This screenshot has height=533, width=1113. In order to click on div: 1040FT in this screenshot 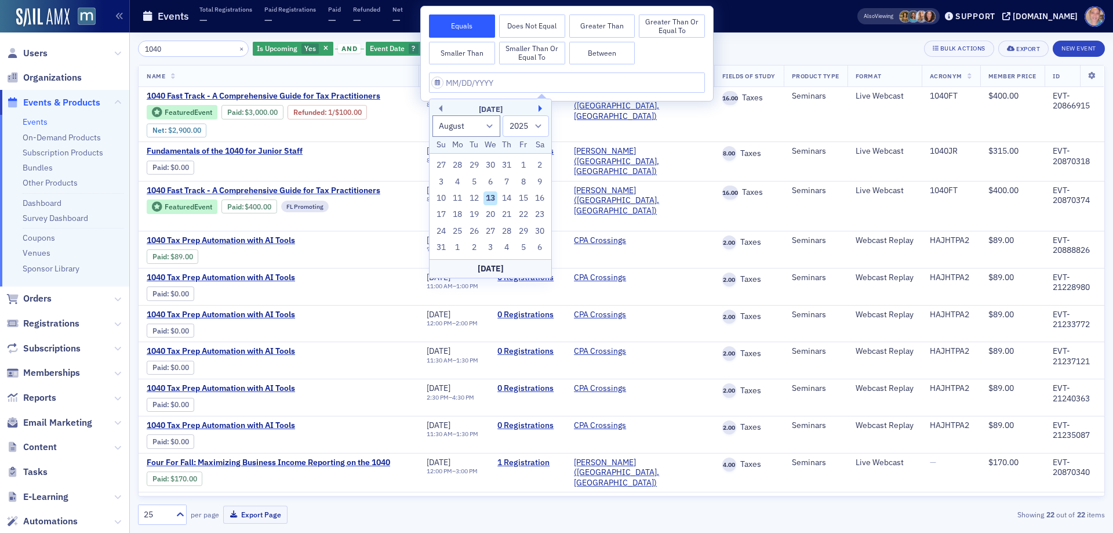, I will do `click(951, 96)`.